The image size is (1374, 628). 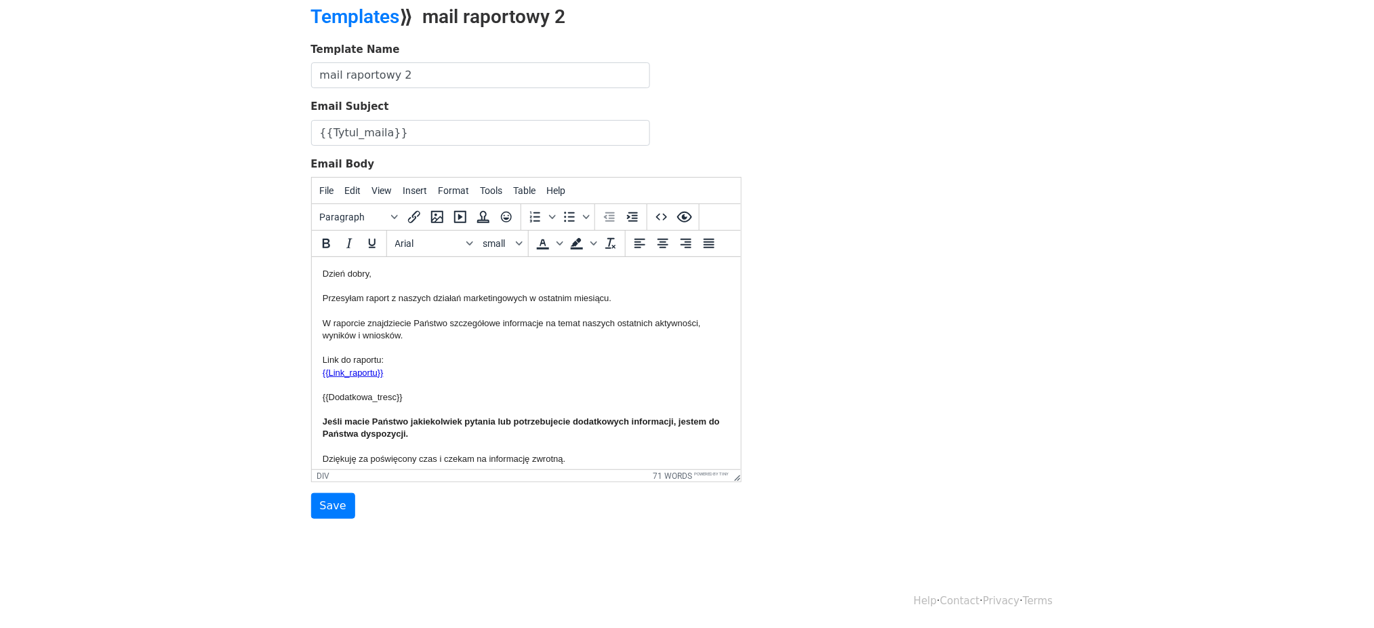 What do you see at coordinates (556, 190) in the screenshot?
I see `span: Help` at bounding box center [556, 190].